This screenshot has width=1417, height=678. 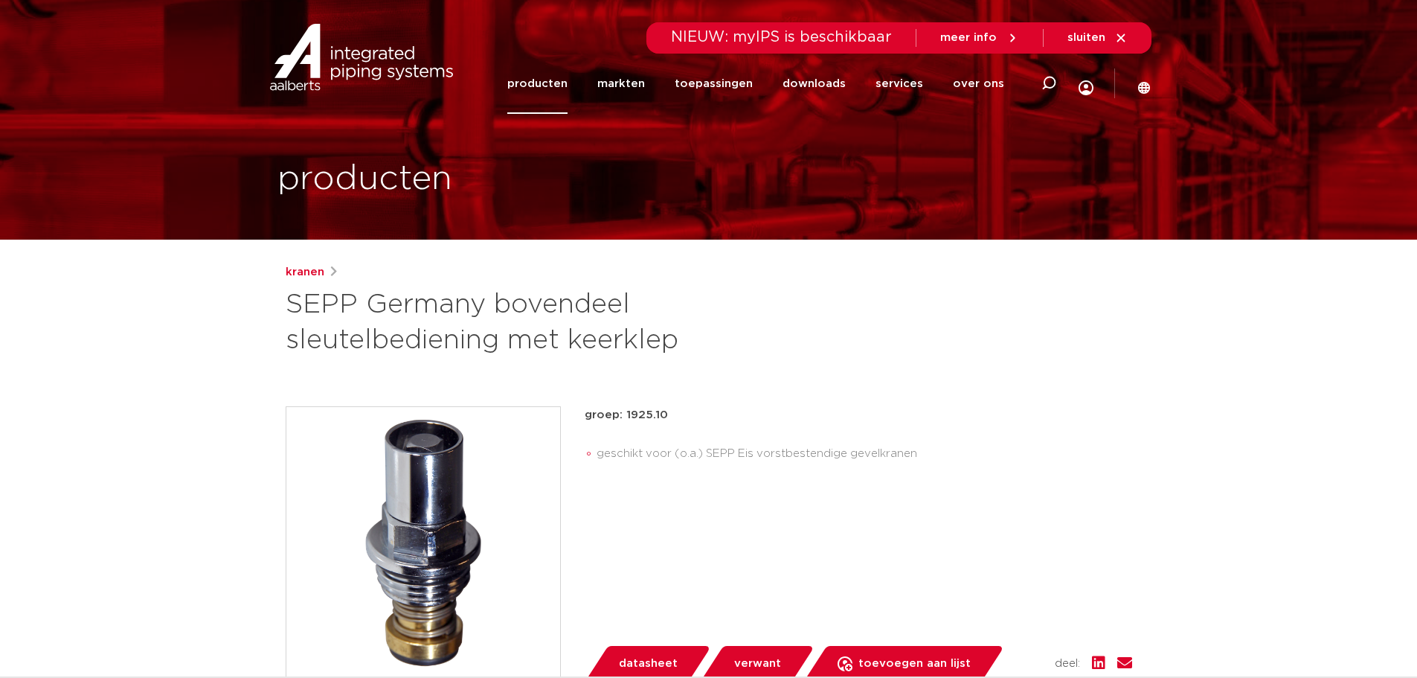 I want to click on span: verwant, so click(x=757, y=664).